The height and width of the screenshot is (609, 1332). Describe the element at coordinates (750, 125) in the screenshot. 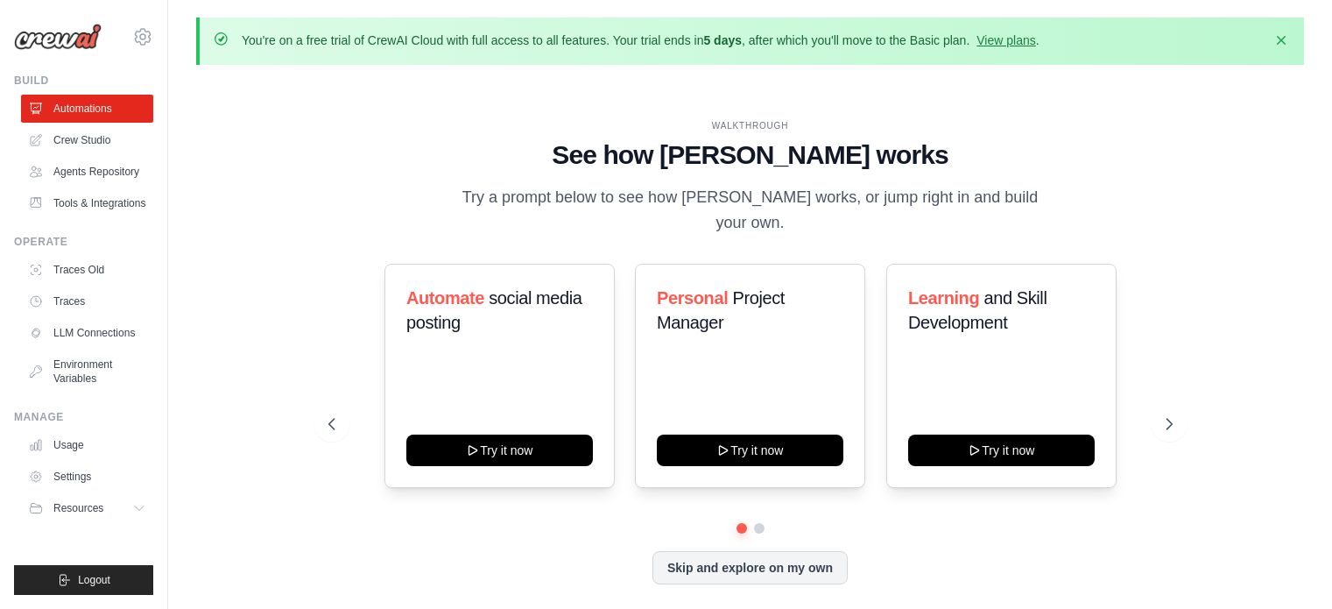

I see `div: WALKTHROUGH` at that location.